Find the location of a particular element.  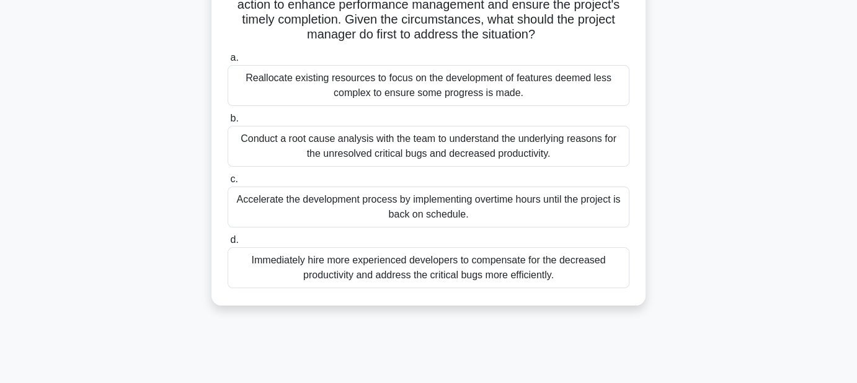

div: Reallocate existing resources to focus on the development of features deemed less complex to ensu... is located at coordinates (429, 86).